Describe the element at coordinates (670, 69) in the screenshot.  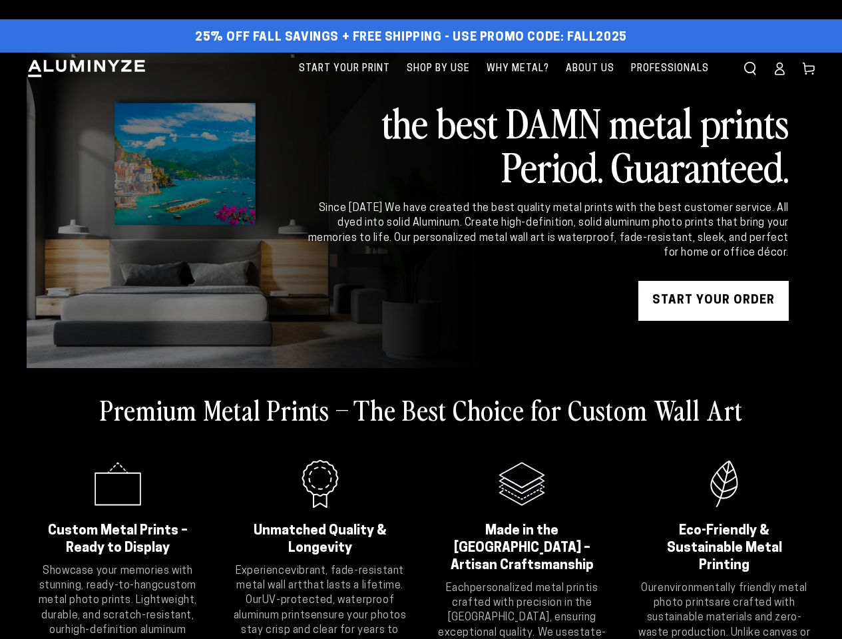
I see `a: Professionals` at that location.